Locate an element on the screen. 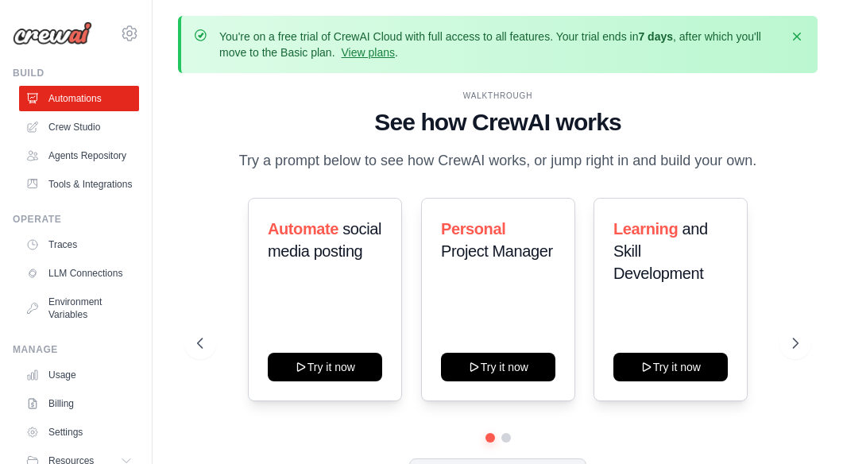  span: Personal is located at coordinates (473, 229).